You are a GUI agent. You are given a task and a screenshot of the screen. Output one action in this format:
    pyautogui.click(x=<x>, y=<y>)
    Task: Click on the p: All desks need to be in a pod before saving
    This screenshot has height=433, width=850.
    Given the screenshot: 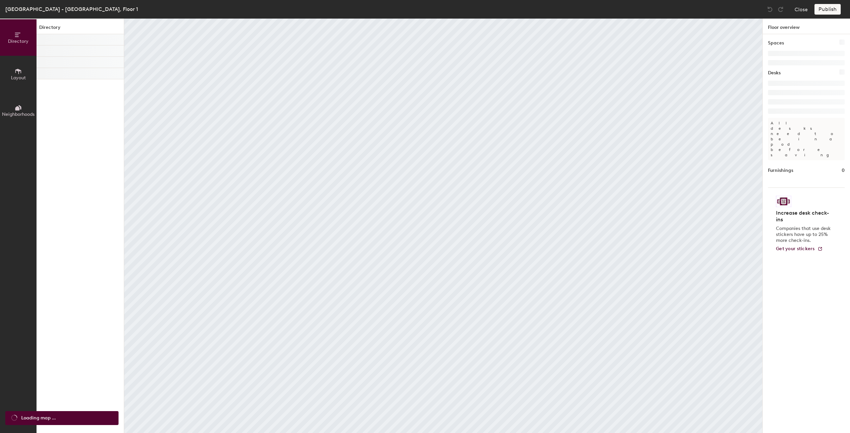 What is the action you would take?
    pyautogui.click(x=806, y=139)
    